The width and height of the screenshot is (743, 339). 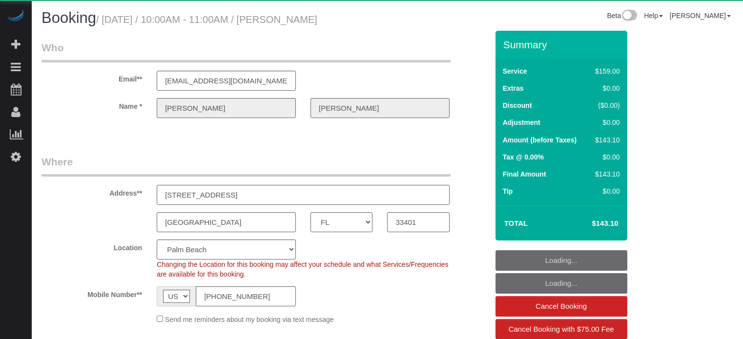 What do you see at coordinates (246, 296) in the screenshot?
I see `input: Mobile Number**` at bounding box center [246, 296].